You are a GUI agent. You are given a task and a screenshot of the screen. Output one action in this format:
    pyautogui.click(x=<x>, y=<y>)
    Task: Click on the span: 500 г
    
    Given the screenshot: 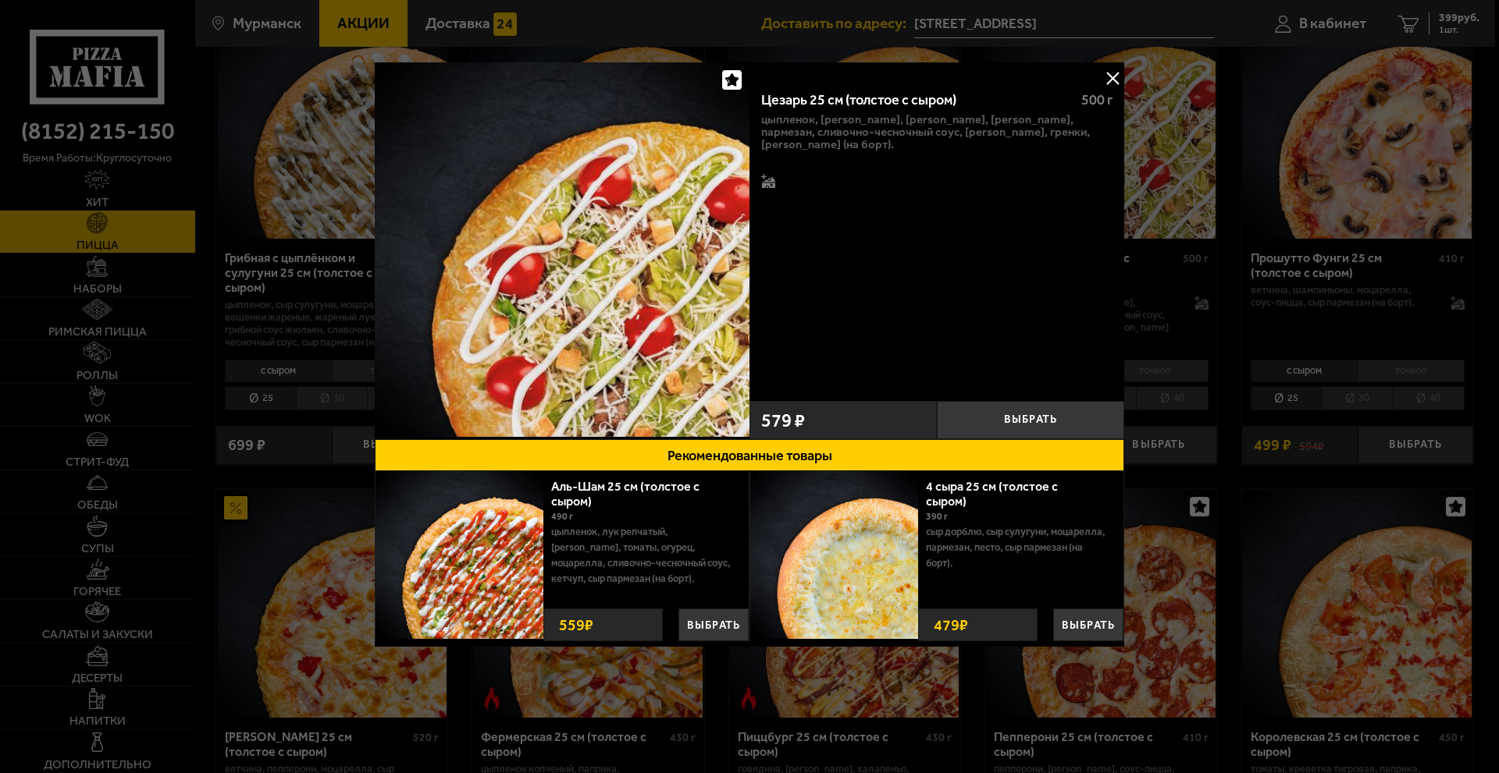 What is the action you would take?
    pyautogui.click(x=1097, y=100)
    